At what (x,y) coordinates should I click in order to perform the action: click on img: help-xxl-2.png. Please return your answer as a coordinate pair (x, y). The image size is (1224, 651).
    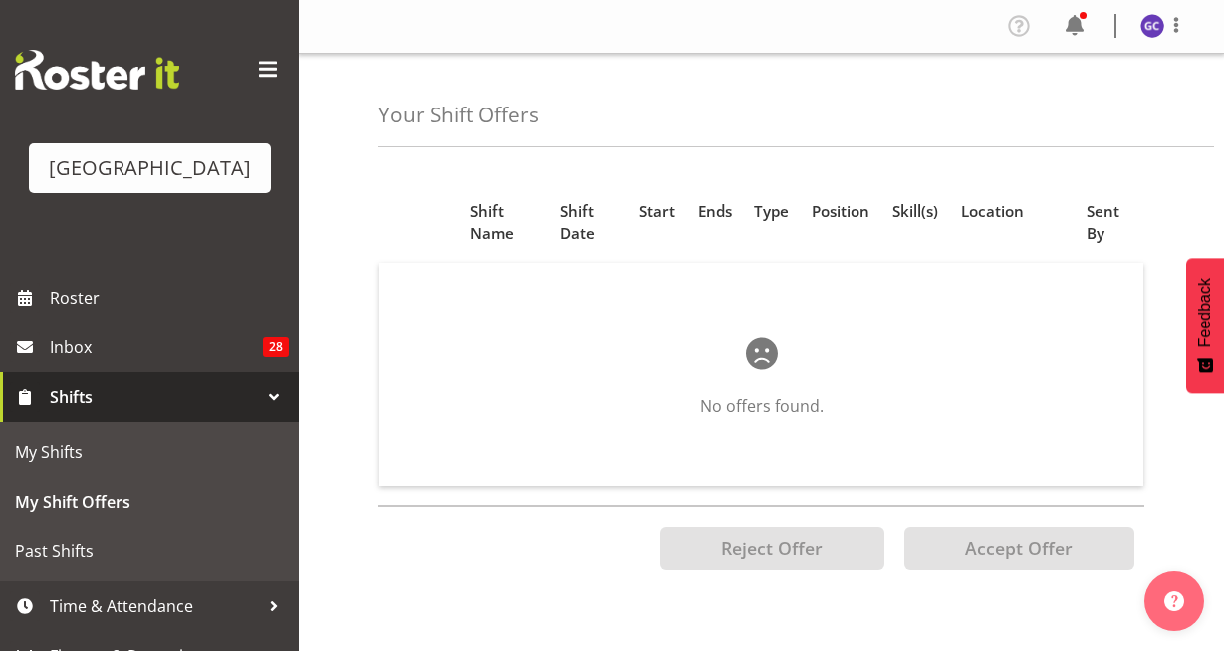
    Looking at the image, I should click on (1174, 601).